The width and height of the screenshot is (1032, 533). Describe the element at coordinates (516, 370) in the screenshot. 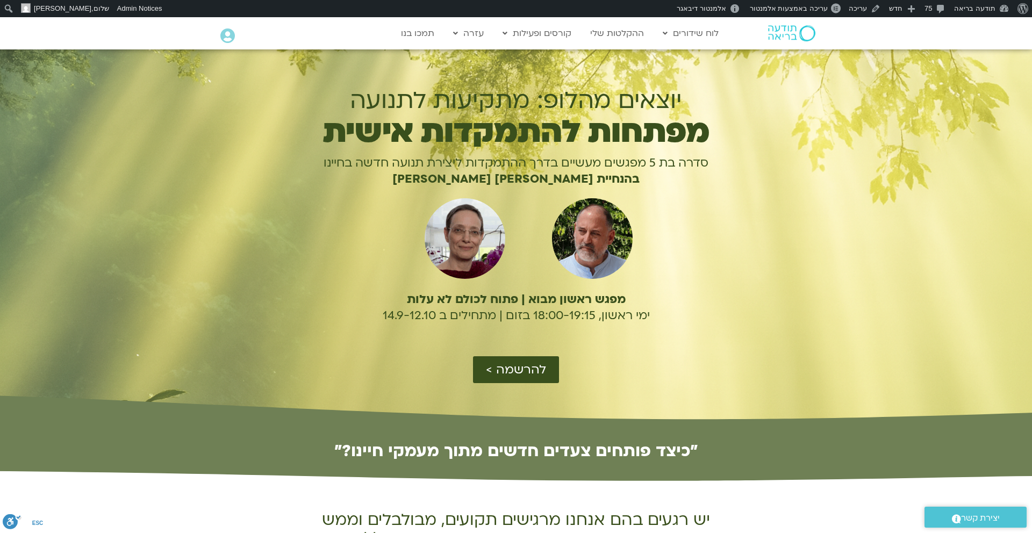

I see `span: להרשמה >` at that location.